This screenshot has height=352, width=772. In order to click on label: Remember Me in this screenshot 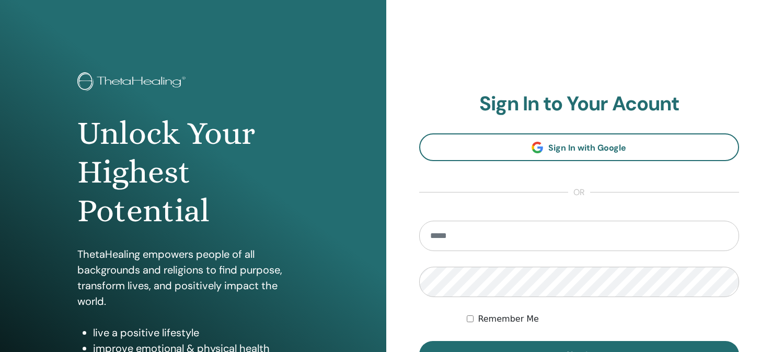, I will do `click(508, 319)`.